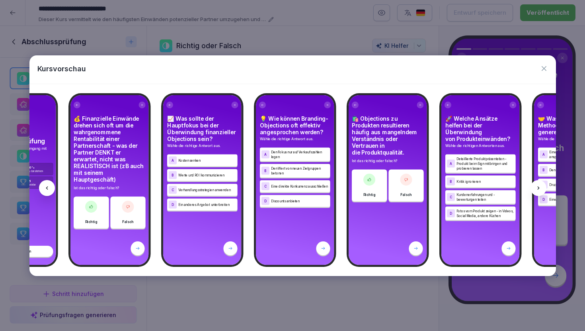 Image resolution: width=585 pixels, height=331 pixels. I want to click on p: Kundenerfahrungen und -bewertungen teilen, so click(486, 197).